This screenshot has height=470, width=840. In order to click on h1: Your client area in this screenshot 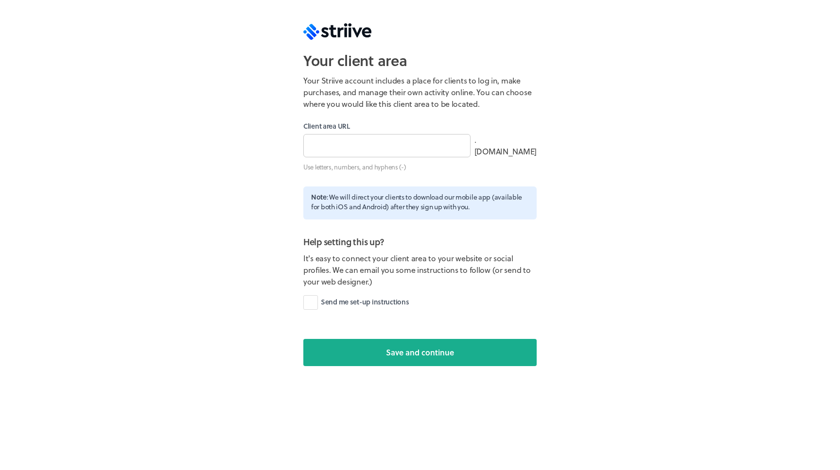, I will do `click(420, 60)`.